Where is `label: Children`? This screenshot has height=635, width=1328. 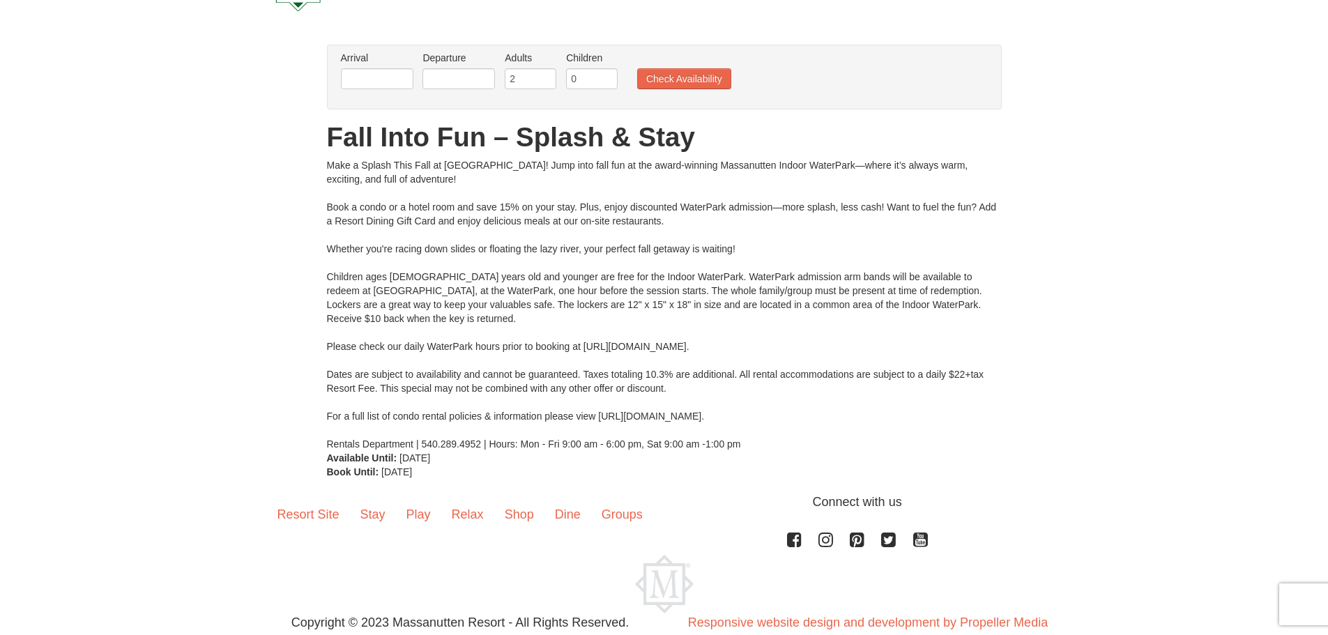 label: Children is located at coordinates (592, 58).